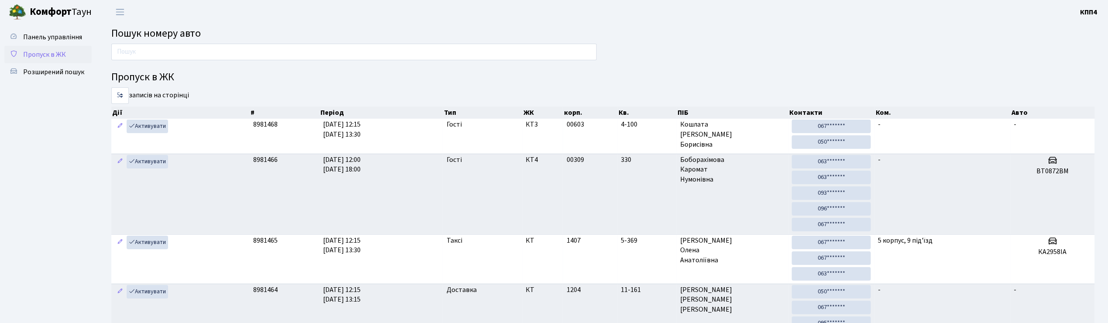 The width and height of the screenshot is (1108, 323). I want to click on th: Ком., so click(942, 113).